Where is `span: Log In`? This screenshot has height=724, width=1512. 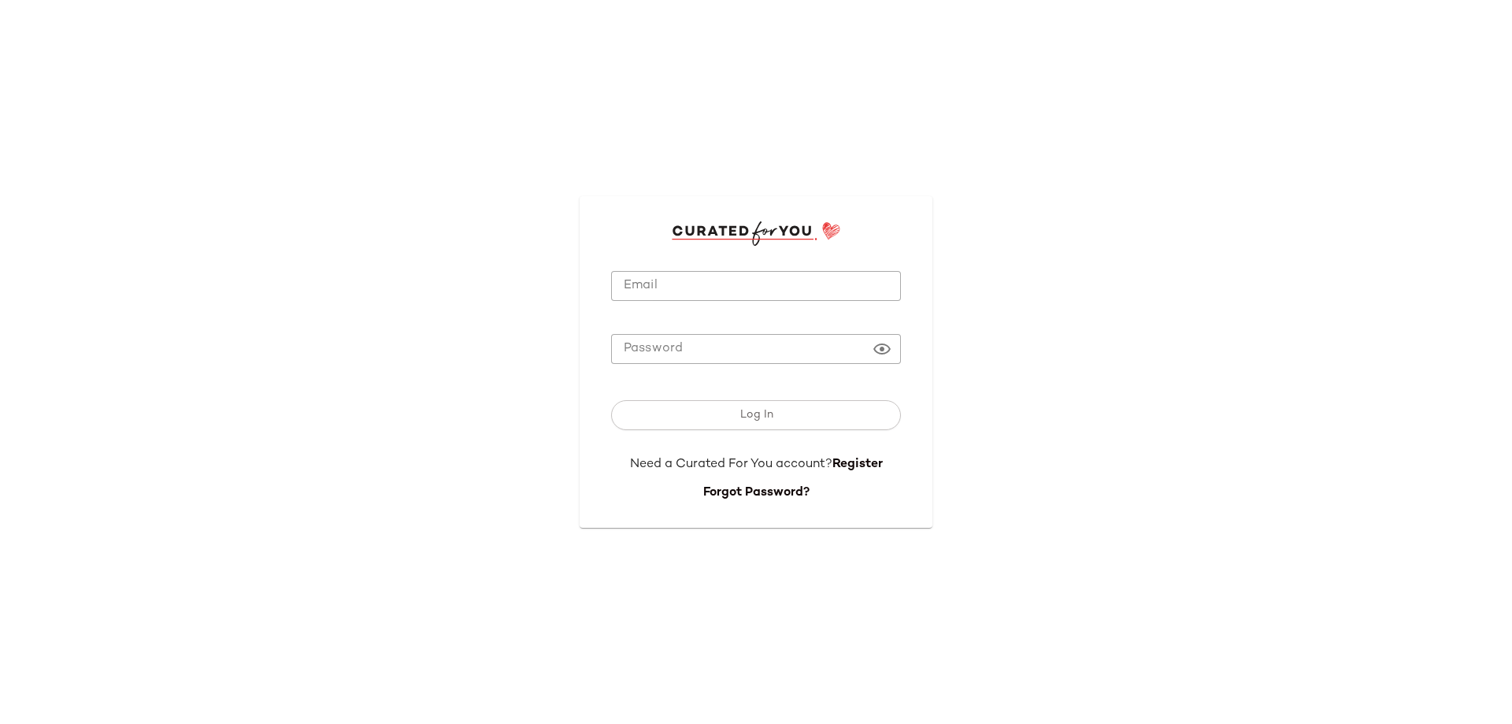
span: Log In is located at coordinates (755, 415).